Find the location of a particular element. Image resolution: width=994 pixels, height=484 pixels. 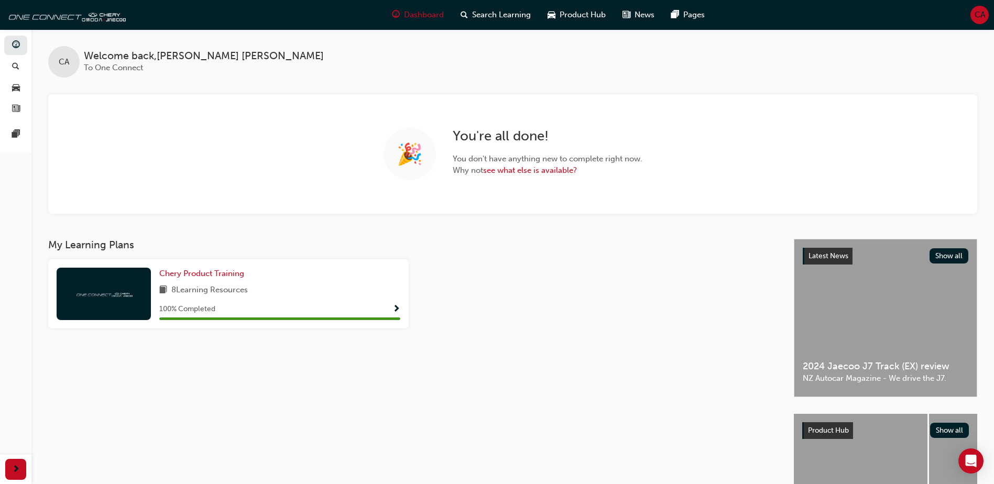

a: car-iconProduct Hub is located at coordinates (576, 15).